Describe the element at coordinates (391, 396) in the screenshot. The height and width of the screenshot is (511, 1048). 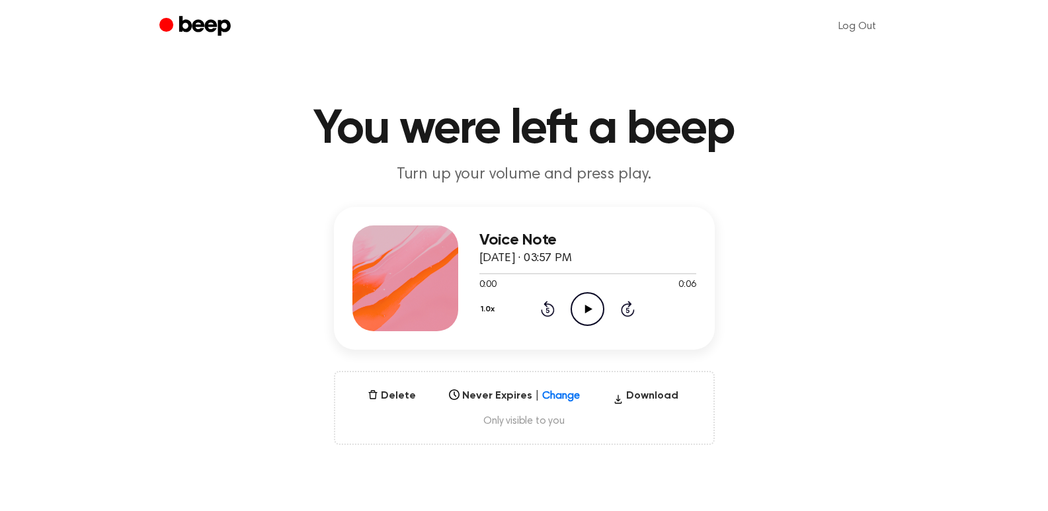
I see `button: Delete` at that location.